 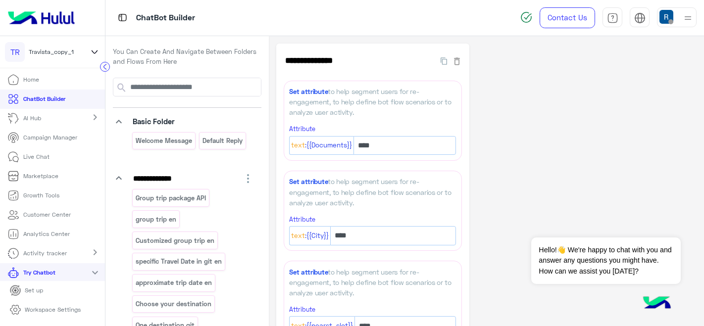 I want to click on img: spinner, so click(x=526, y=17).